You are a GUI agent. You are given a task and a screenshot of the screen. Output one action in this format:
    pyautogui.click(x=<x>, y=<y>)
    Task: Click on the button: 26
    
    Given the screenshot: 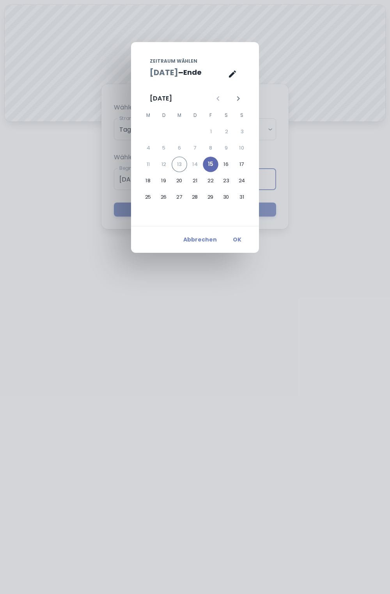 What is the action you would take?
    pyautogui.click(x=164, y=197)
    